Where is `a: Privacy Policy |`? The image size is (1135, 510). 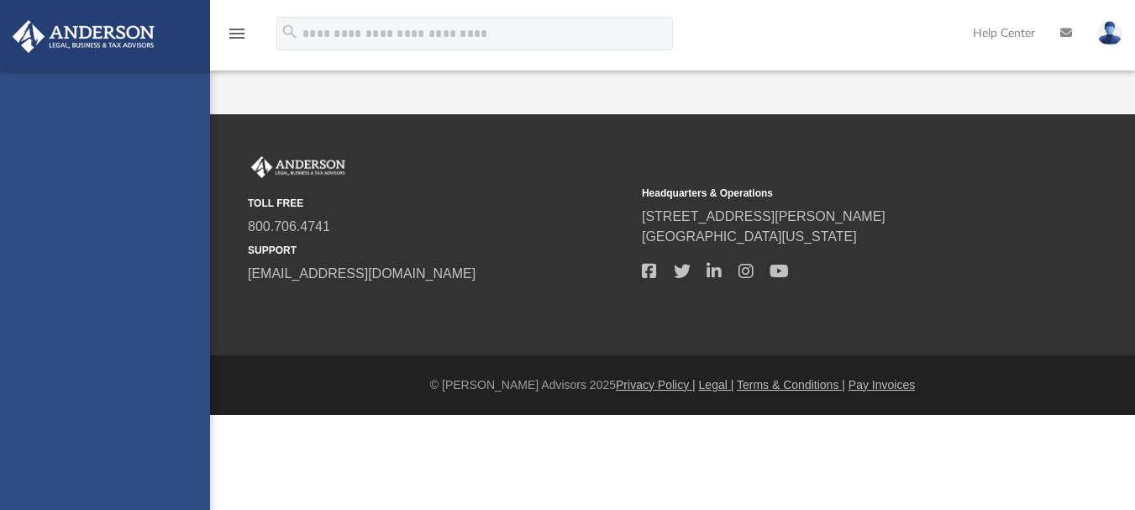 a: Privacy Policy | is located at coordinates (655, 385).